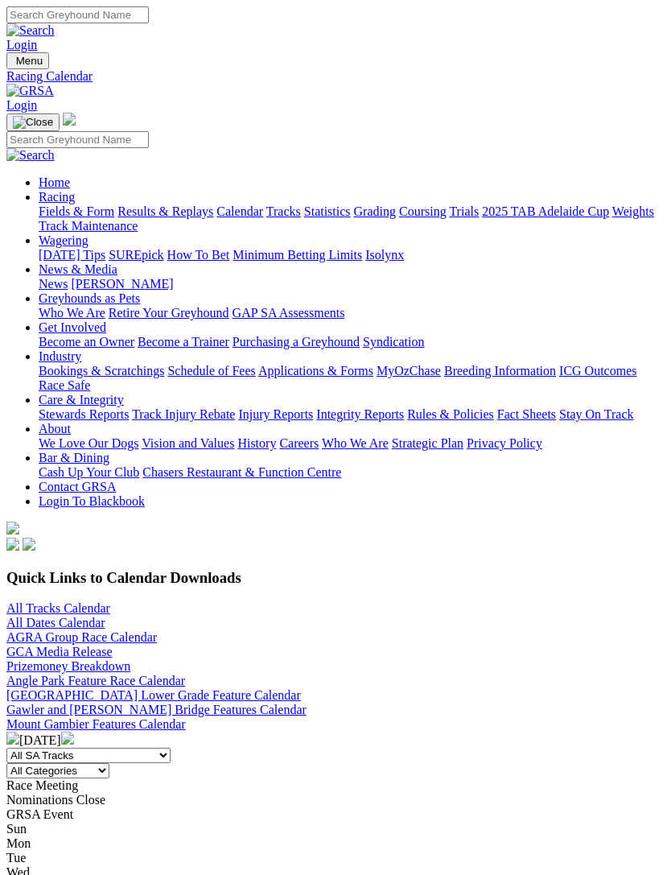 This screenshot has height=875, width=671. What do you see at coordinates (54, 182) in the screenshot?
I see `a: Home` at bounding box center [54, 182].